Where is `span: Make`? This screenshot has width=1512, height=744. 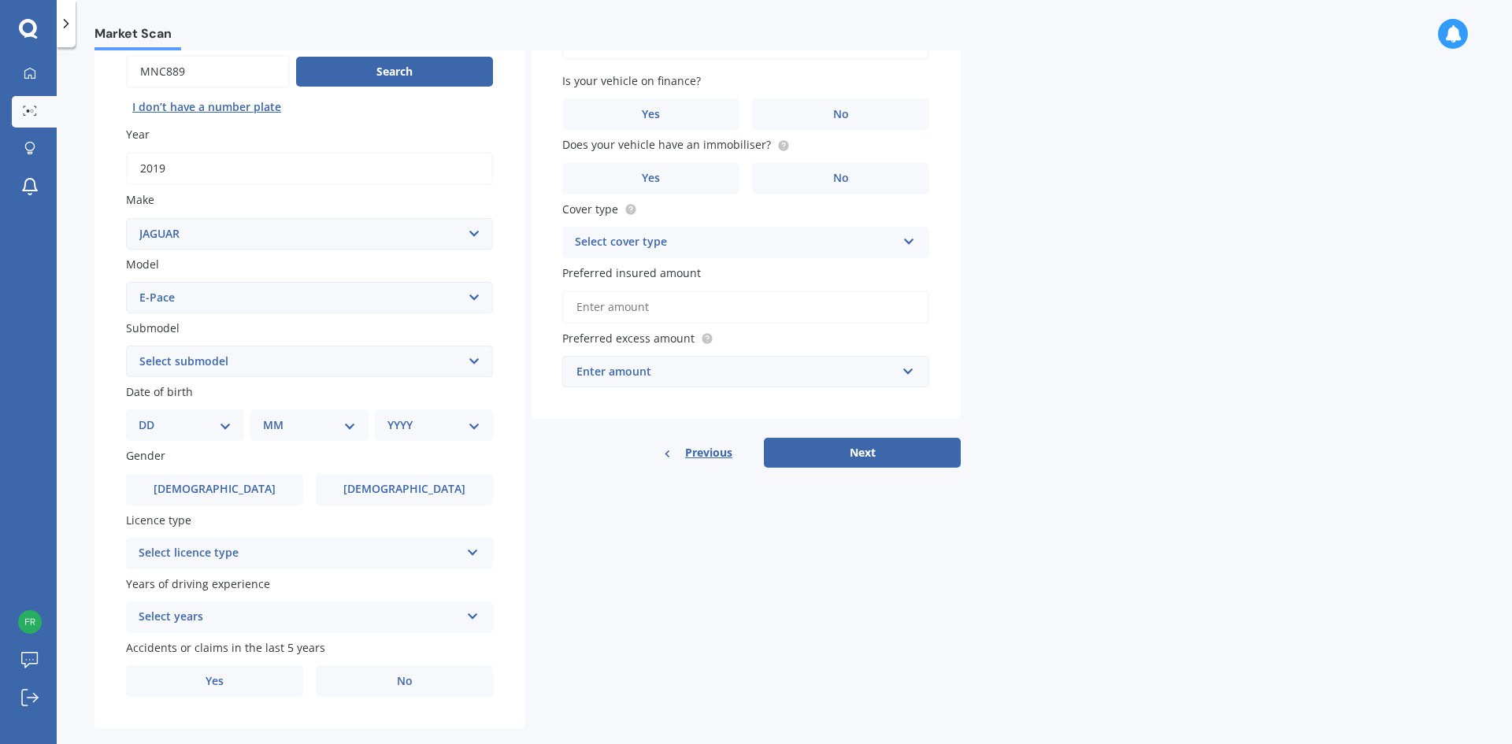 span: Make is located at coordinates (140, 200).